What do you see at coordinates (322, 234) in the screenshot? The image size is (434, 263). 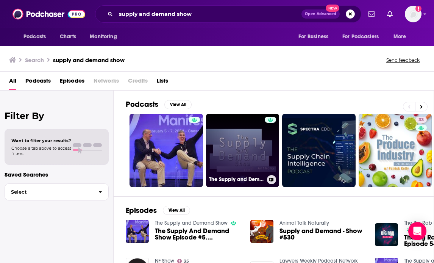 I see `span: Supply and Demand - Show #530` at bounding box center [322, 234].